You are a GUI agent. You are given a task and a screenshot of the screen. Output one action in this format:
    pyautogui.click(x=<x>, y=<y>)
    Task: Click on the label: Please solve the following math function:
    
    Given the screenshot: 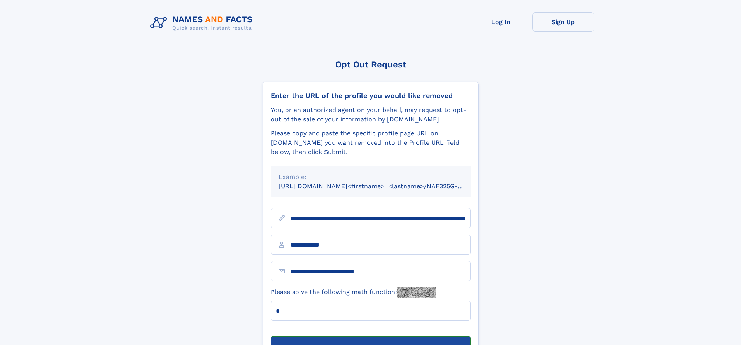 What is the action you would take?
    pyautogui.click(x=353, y=293)
    